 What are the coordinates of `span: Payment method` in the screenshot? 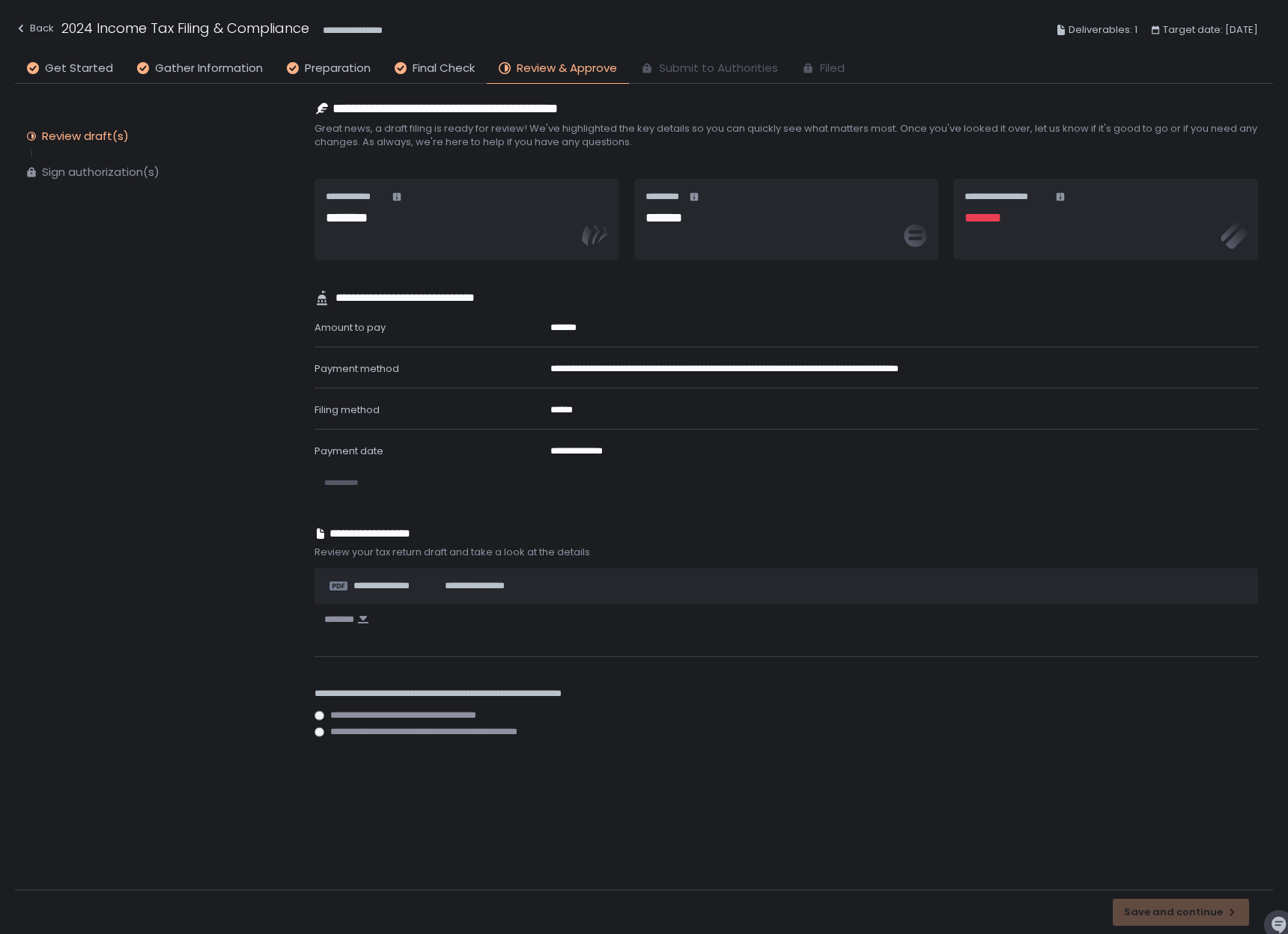 It's located at (356, 368).